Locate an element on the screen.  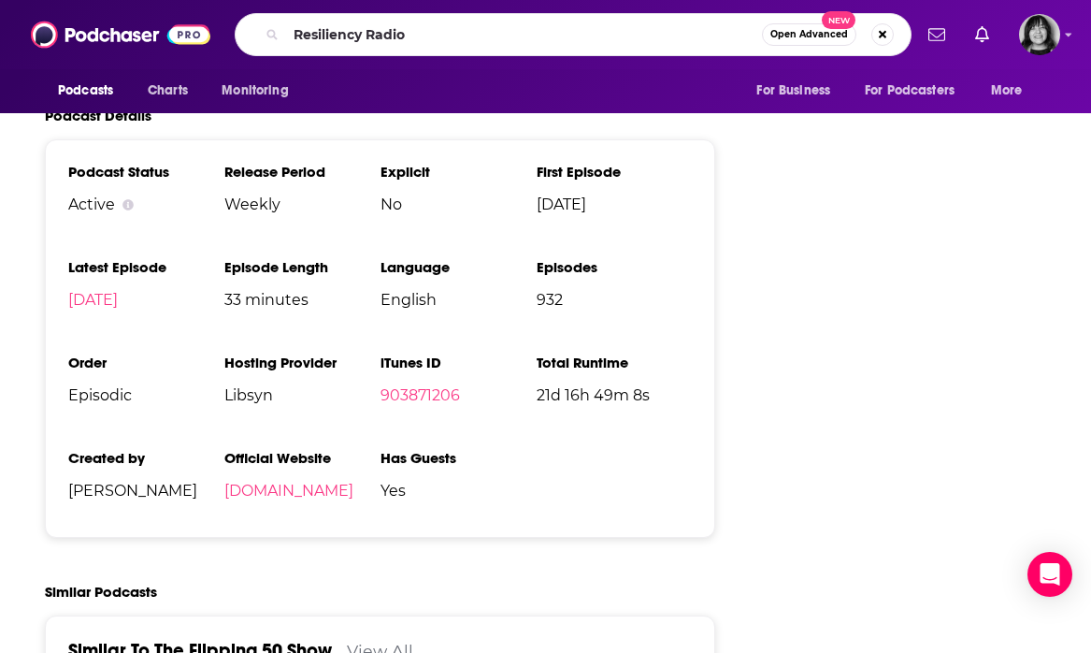
span: Libsyn is located at coordinates (302, 395).